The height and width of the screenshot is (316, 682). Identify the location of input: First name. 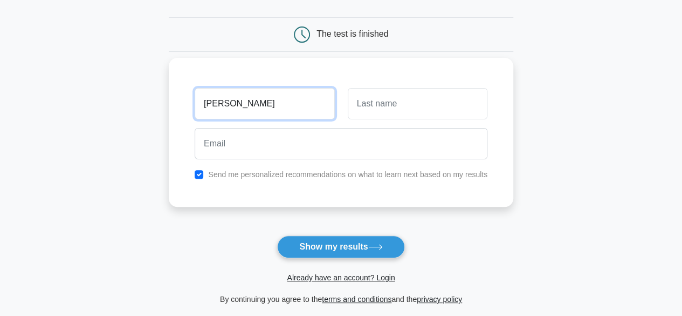
(264, 104).